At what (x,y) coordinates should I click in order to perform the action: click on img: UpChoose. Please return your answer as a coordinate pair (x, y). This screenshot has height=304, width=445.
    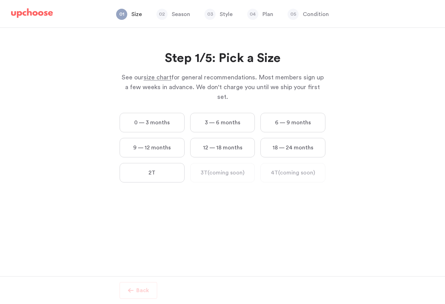
    Looking at the image, I should click on (32, 13).